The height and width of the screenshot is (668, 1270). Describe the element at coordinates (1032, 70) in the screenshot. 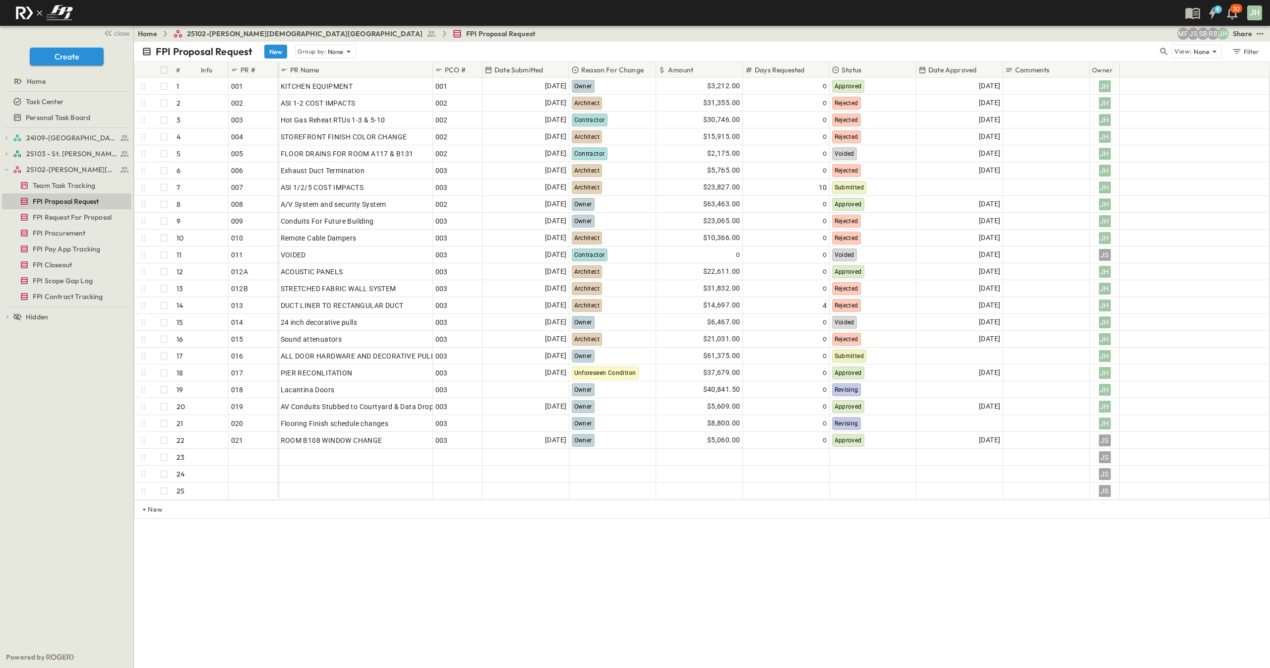

I see `p: Comments` at that location.